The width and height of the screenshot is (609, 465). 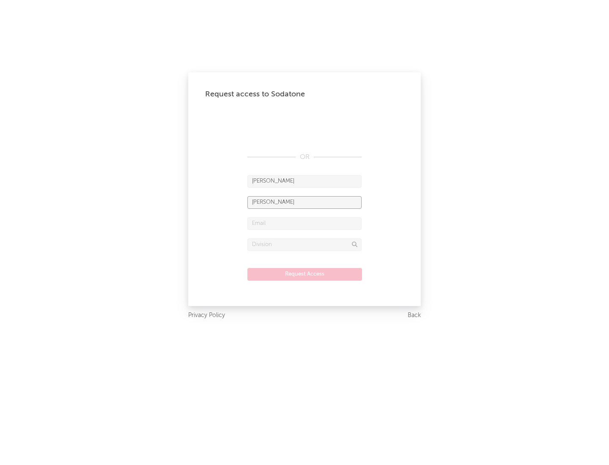 What do you see at coordinates (304, 157) in the screenshot?
I see `div: OR` at bounding box center [304, 157].